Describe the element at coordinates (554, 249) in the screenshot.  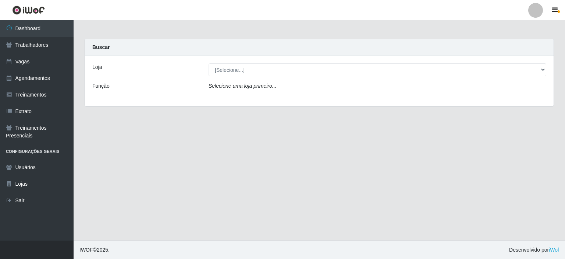
I see `a: iWof` at that location.